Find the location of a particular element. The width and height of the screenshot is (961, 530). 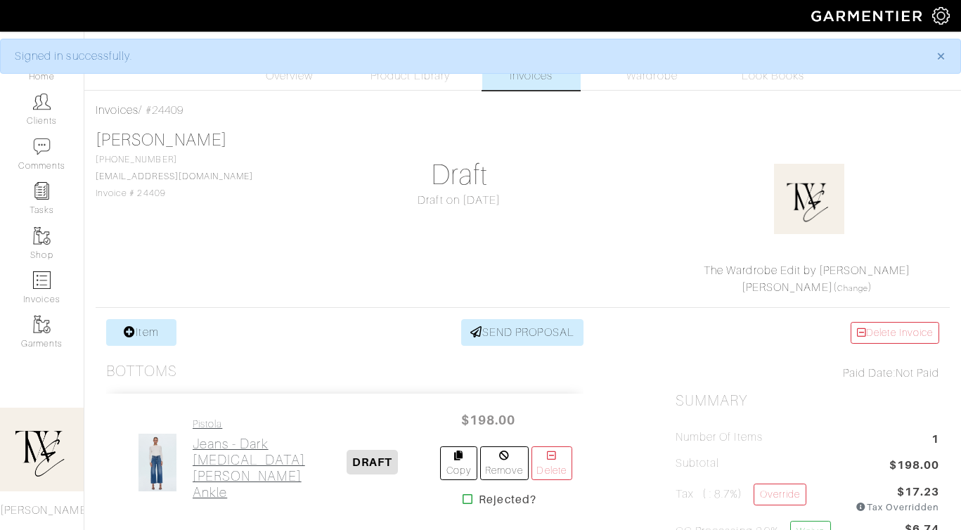

span: Paid Date: is located at coordinates (869, 373).